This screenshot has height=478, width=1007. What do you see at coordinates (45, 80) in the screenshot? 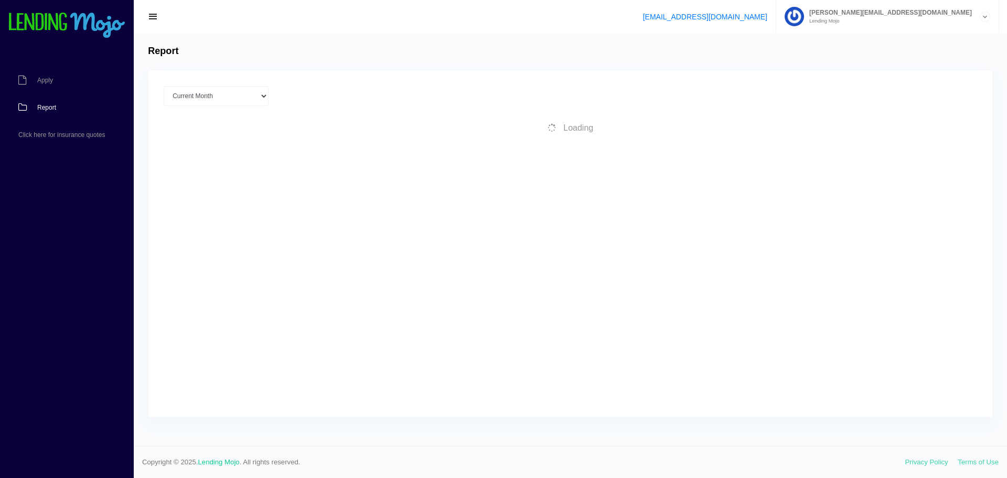
I see `span: Apply` at bounding box center [45, 80].